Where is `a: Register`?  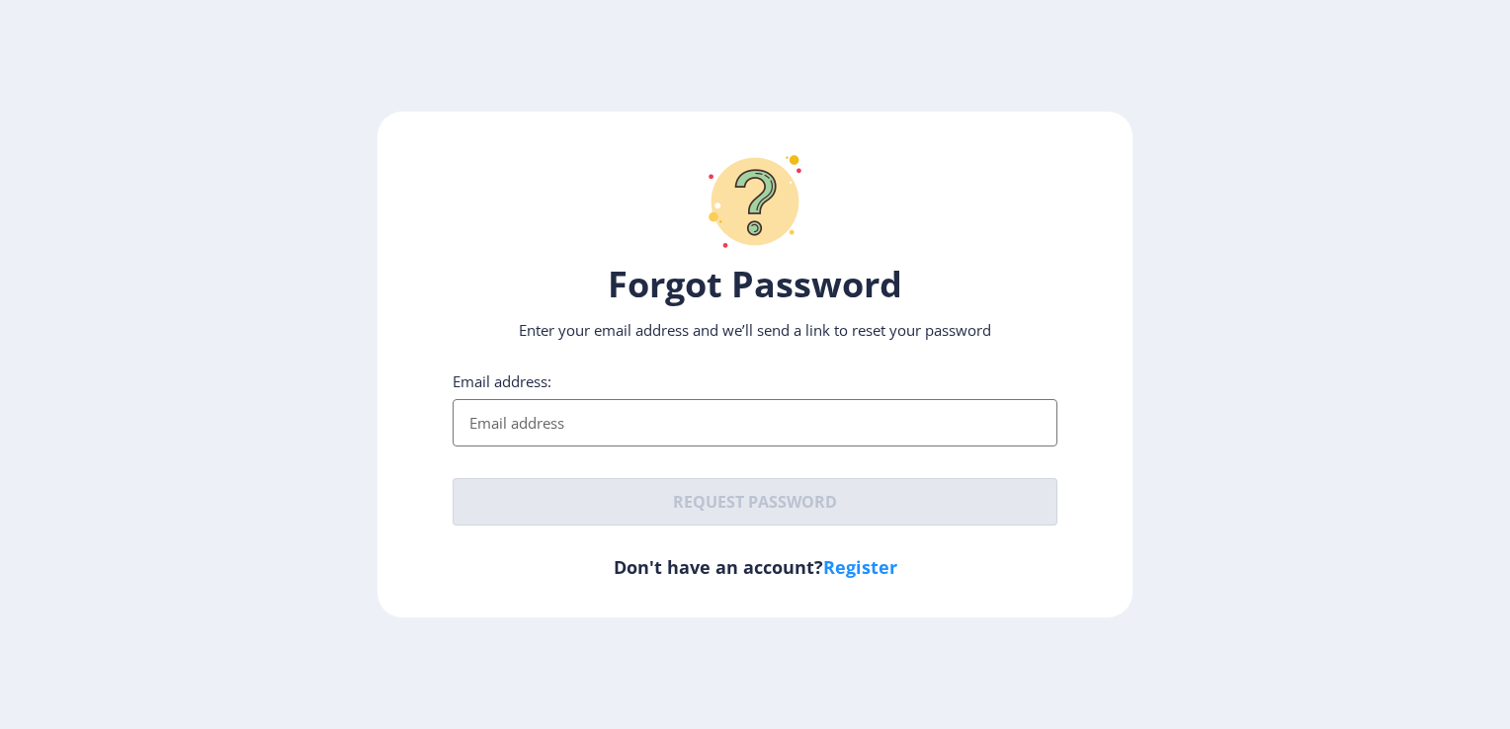 a: Register is located at coordinates (860, 567).